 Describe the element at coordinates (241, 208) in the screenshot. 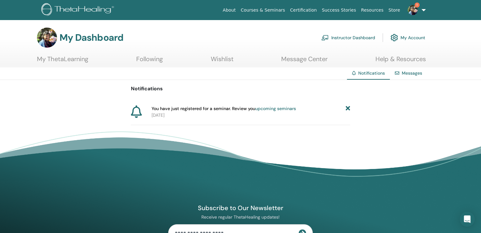

I see `h4: Subscribe to Our Newsletter` at that location.